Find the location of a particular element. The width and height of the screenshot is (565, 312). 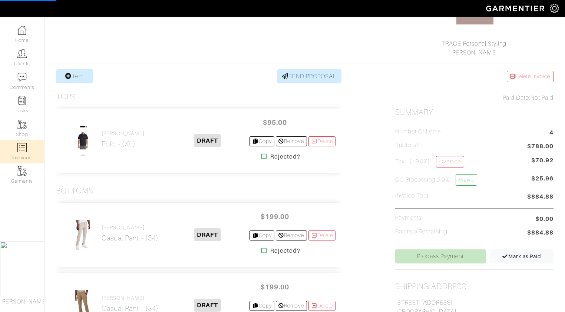

h2: Shipping Address is located at coordinates (431, 286).